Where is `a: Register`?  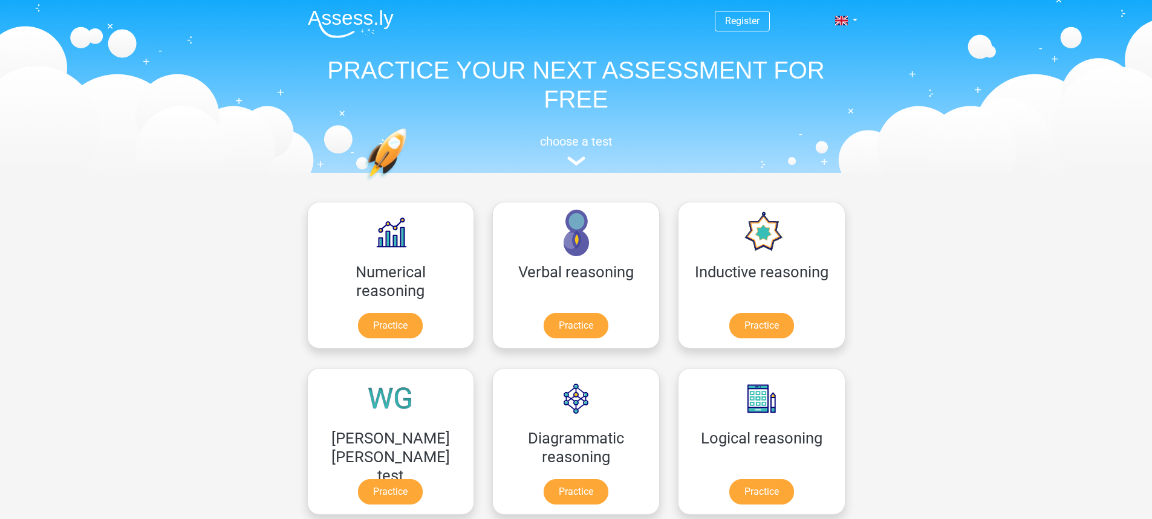
a: Register is located at coordinates (742, 21).